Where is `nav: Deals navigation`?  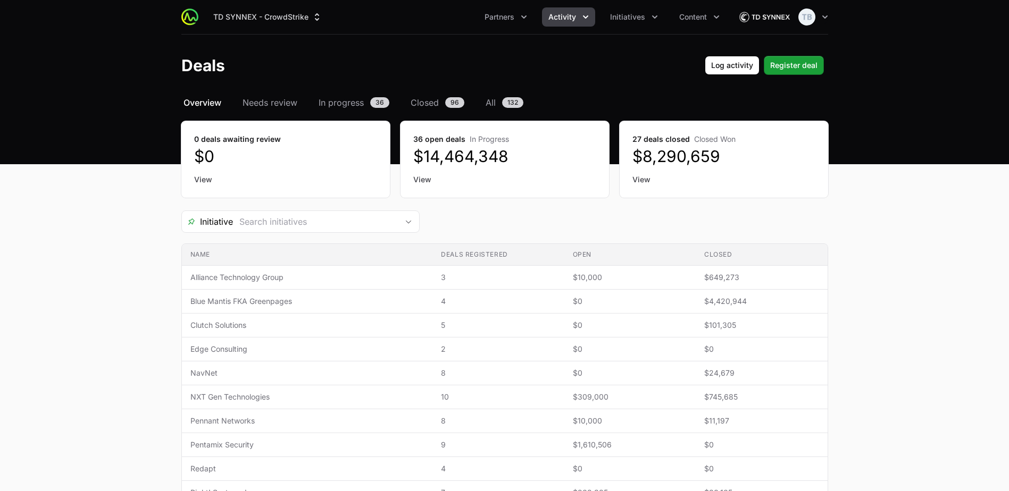
nav: Deals navigation is located at coordinates (505, 103).